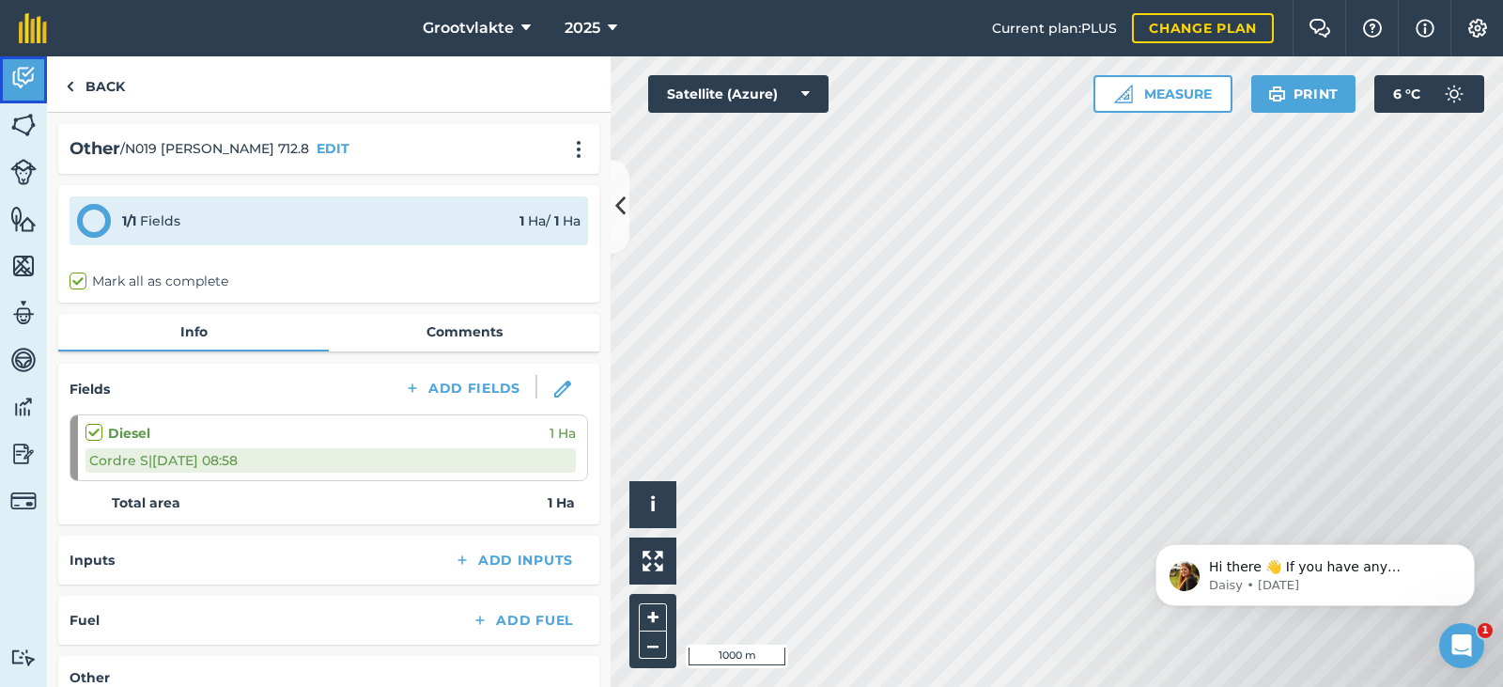 Image resolution: width=1503 pixels, height=687 pixels. What do you see at coordinates (151, 221) in the screenshot?
I see `div: Fields` at bounding box center [151, 221].